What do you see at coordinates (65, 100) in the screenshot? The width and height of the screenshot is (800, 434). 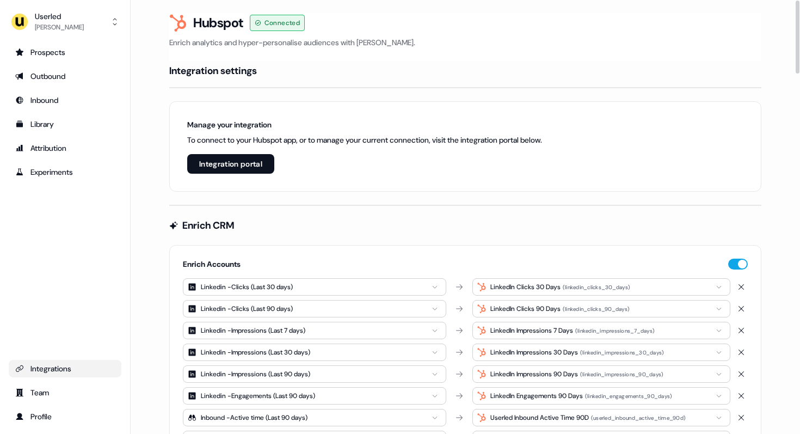 I see `a: Go to Inbound` at bounding box center [65, 100].